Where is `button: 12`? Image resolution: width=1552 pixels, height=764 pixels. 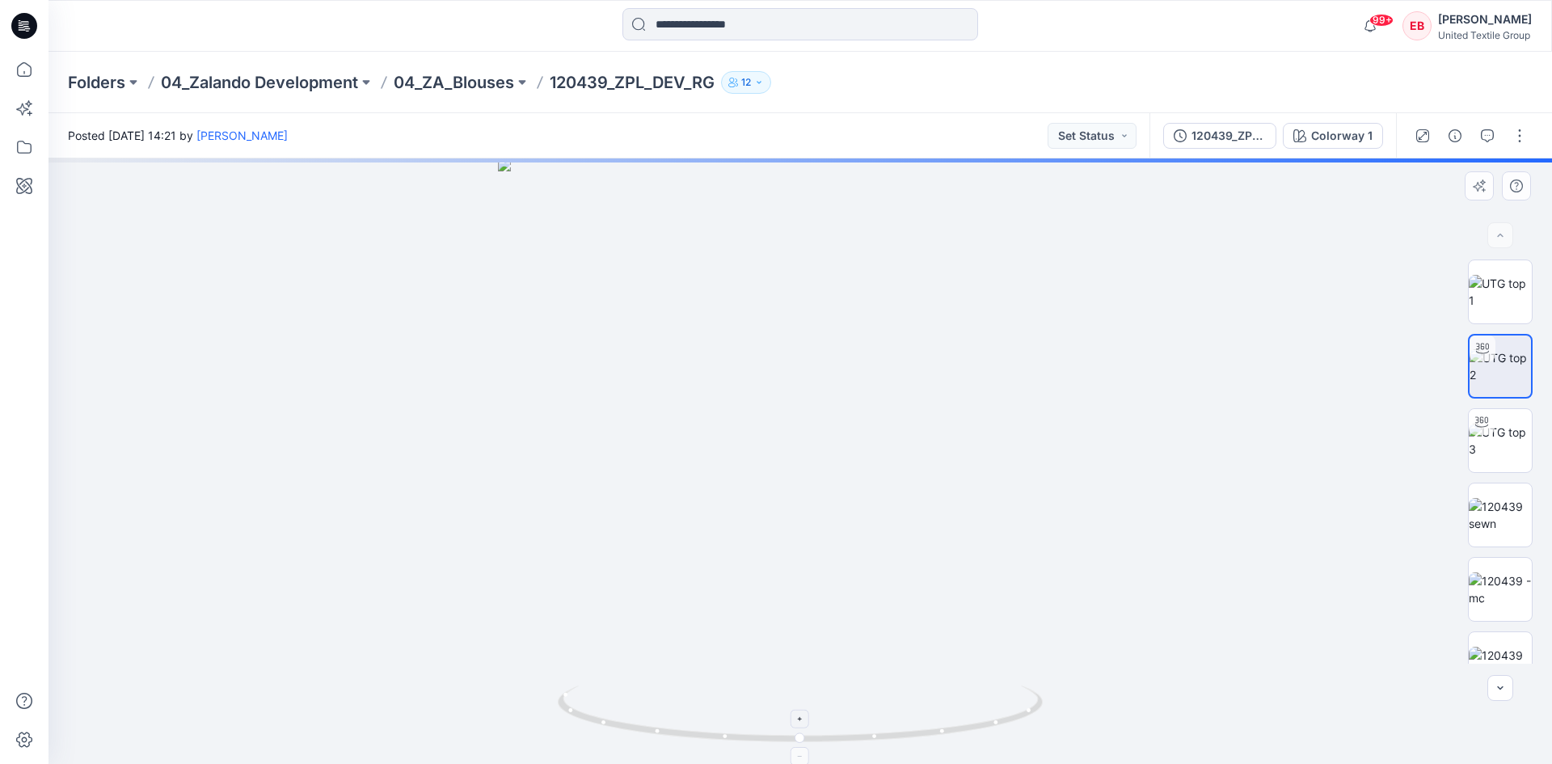 button: 12 is located at coordinates (746, 82).